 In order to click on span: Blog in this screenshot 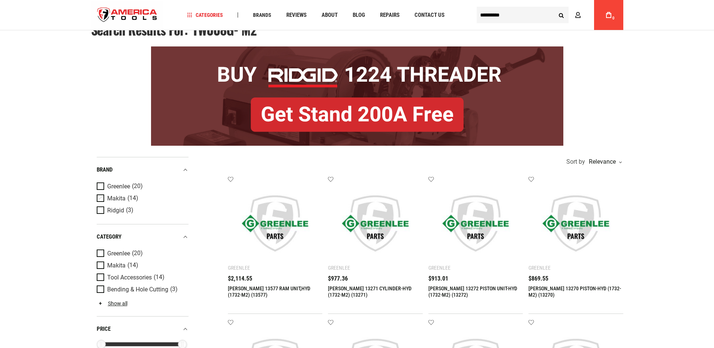, I will do `click(359, 15)`.